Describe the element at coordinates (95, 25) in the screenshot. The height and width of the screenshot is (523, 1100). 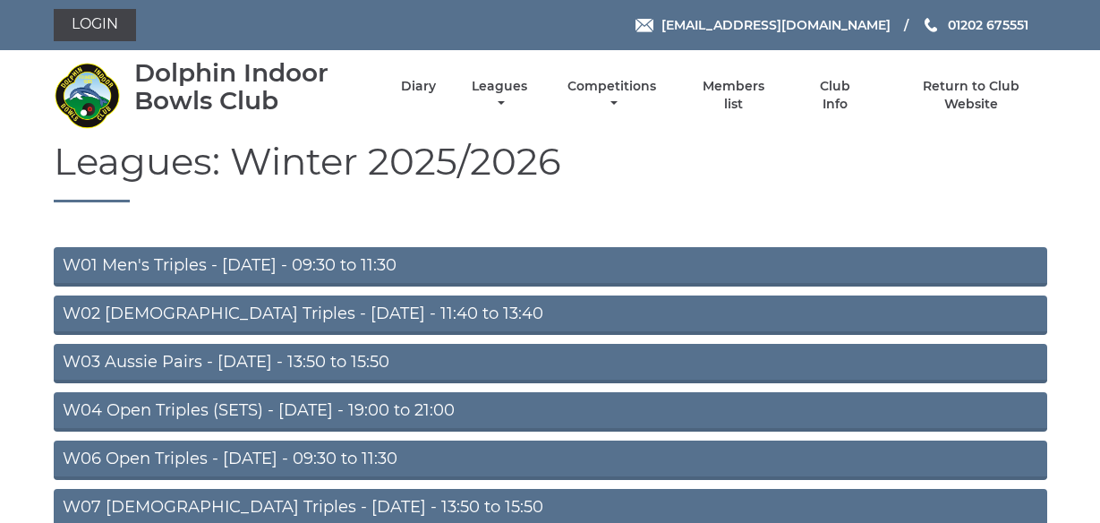
I see `a: Login` at that location.